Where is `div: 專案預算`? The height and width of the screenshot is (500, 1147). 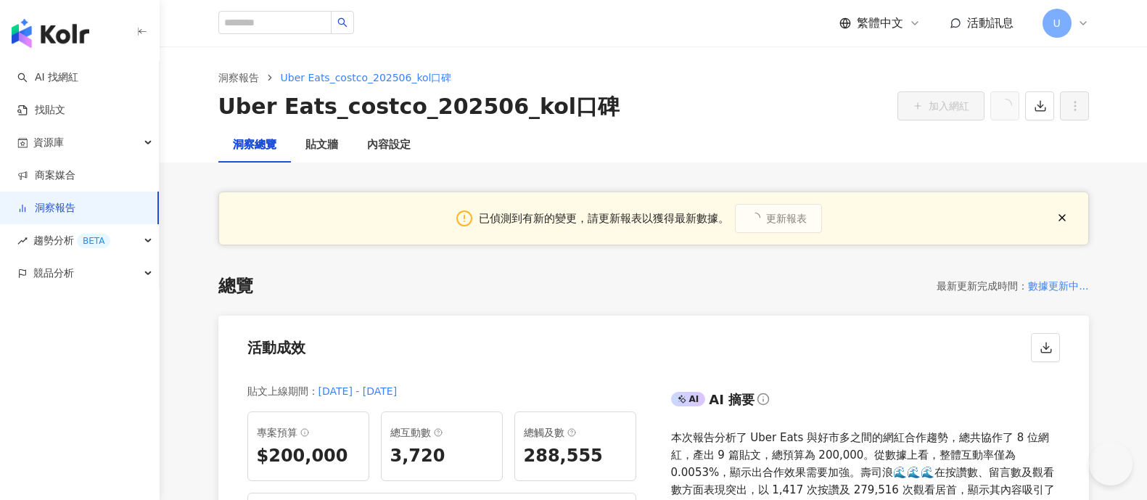 div: 專案預算 is located at coordinates (308, 432).